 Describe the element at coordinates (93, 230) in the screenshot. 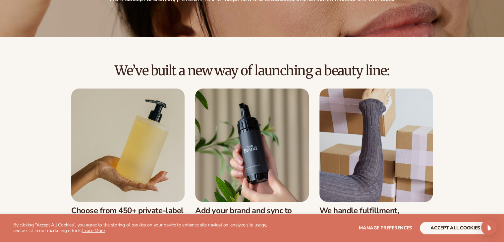

I see `a: Learn More` at that location.